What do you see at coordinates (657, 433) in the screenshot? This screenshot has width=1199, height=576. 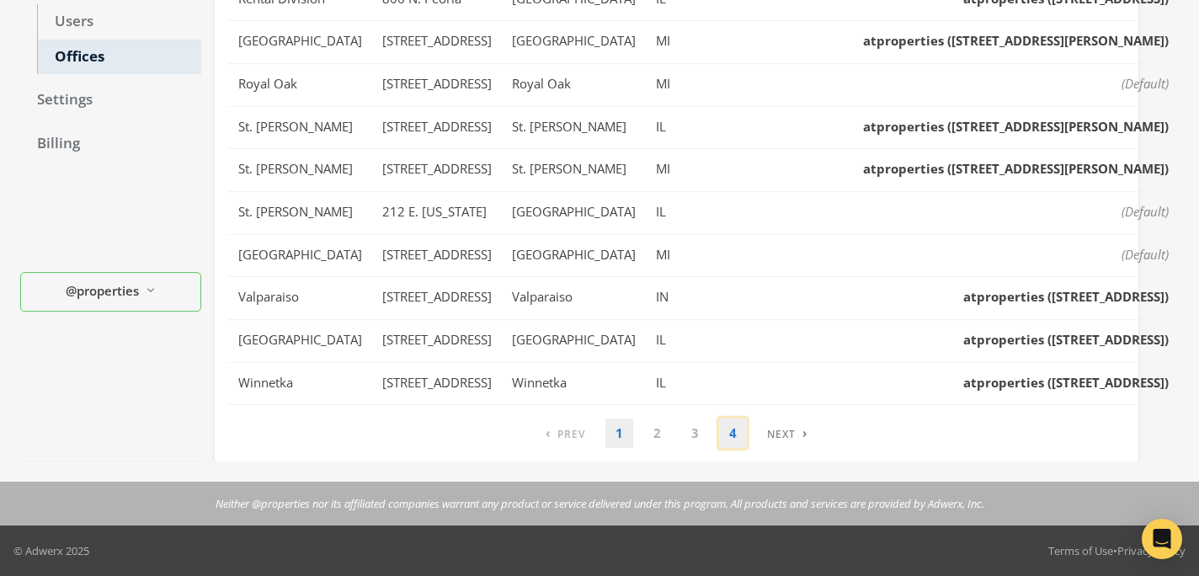 I see `a: 2` at bounding box center [657, 433].